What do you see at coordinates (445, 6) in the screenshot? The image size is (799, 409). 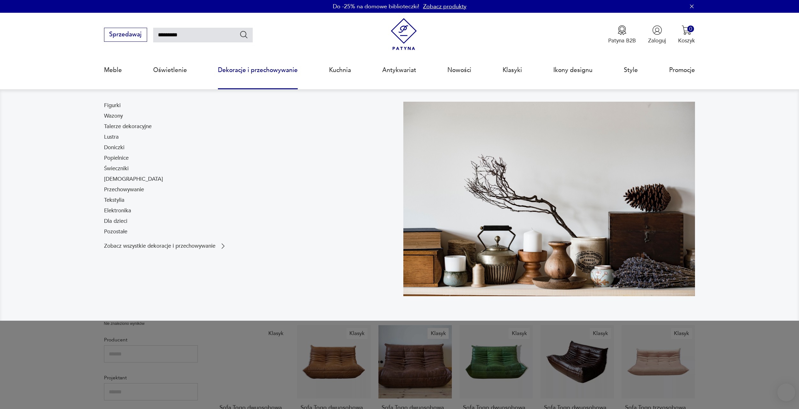 I see `a: Zobacz produkty` at bounding box center [445, 6].